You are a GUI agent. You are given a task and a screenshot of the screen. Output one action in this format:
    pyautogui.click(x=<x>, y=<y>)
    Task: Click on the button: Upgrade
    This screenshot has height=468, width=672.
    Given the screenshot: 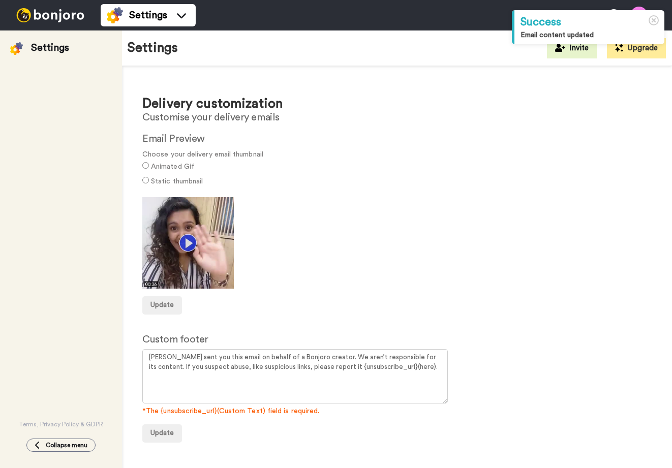 What is the action you would take?
    pyautogui.click(x=636, y=48)
    